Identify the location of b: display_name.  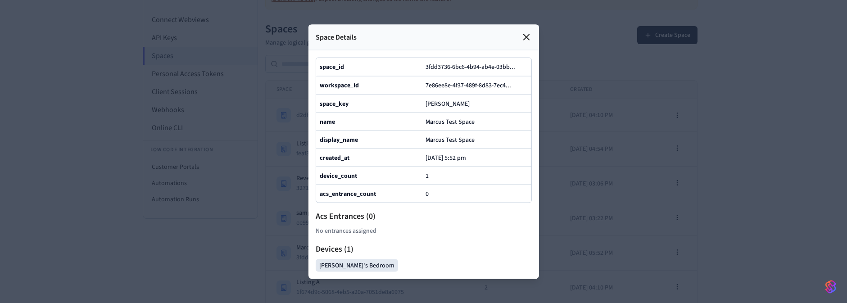
(339, 140).